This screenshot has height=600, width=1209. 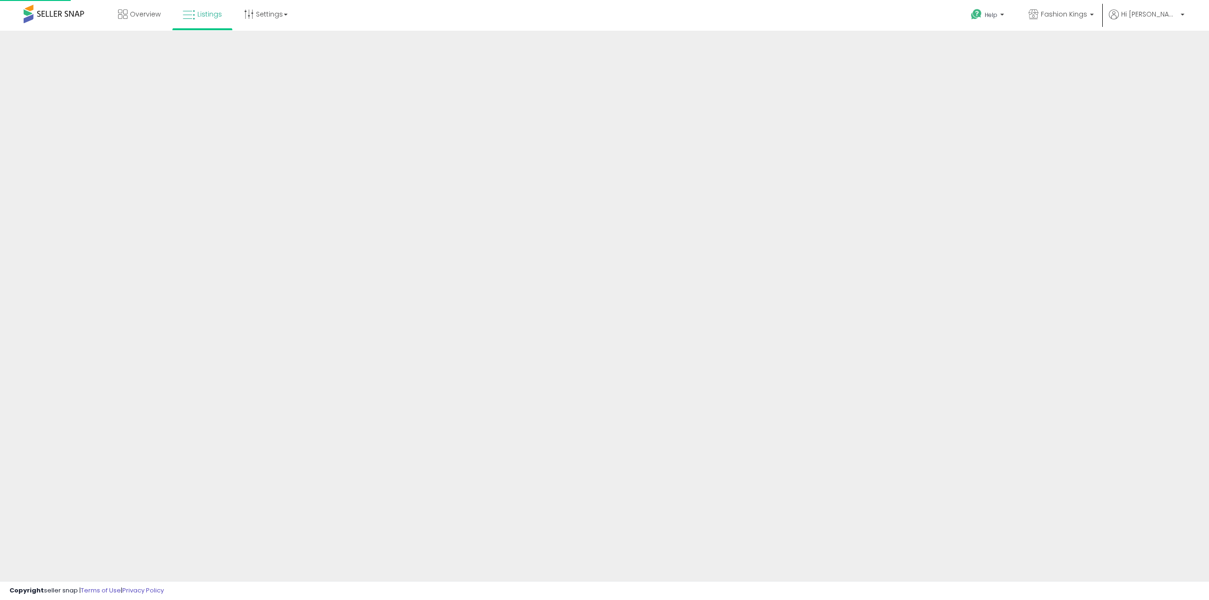 I want to click on span: Fashion Kings, so click(x=1064, y=14).